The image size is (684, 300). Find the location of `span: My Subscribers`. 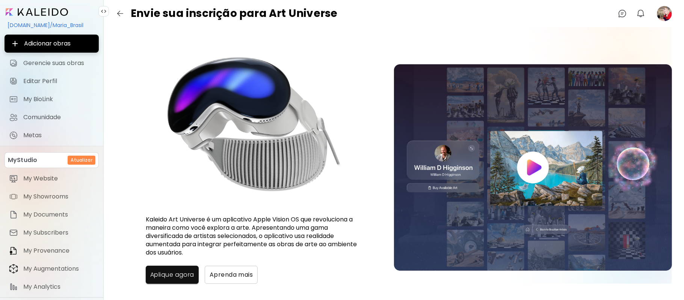

span: My Subscribers is located at coordinates (59, 232).